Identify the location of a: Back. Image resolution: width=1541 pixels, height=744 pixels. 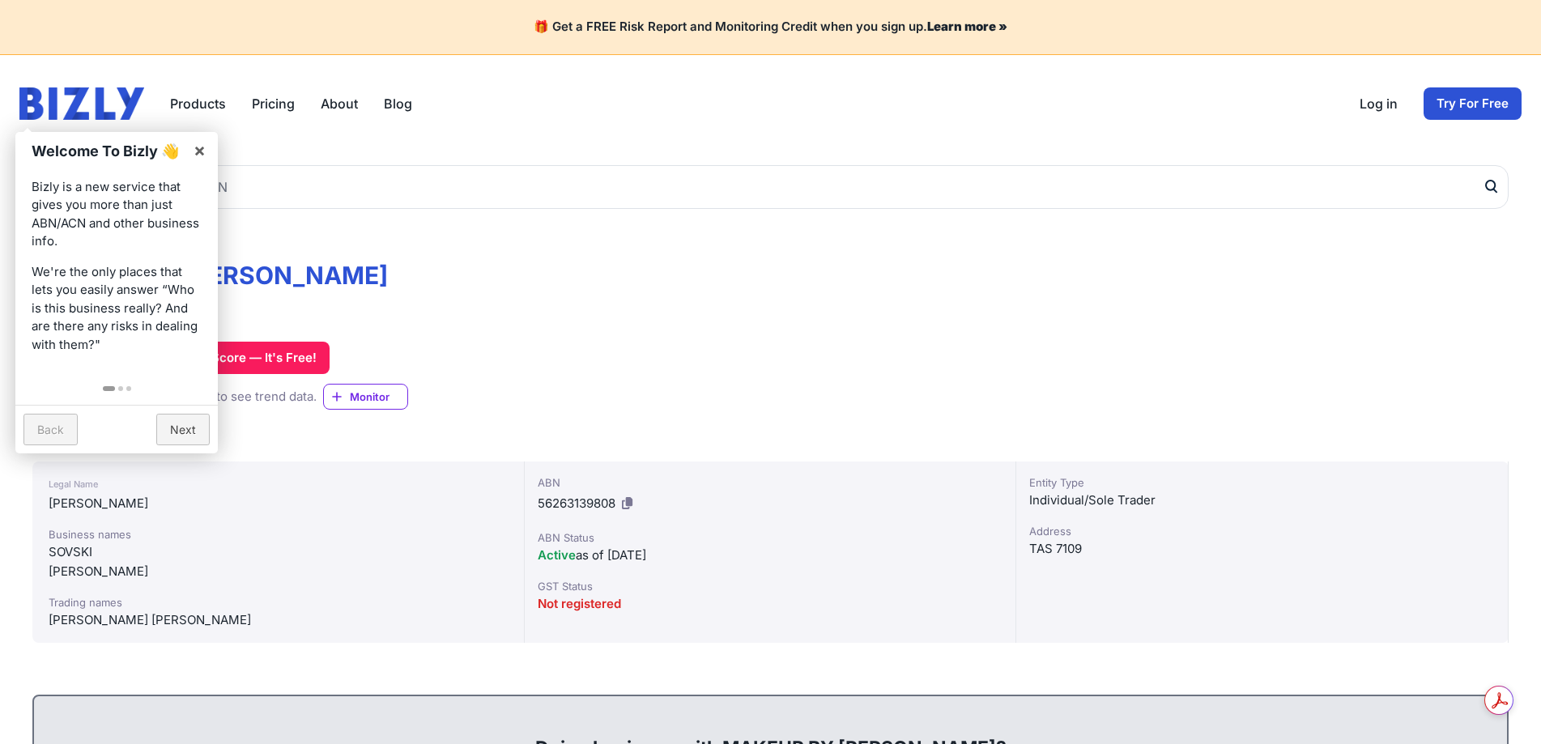
(50, 429).